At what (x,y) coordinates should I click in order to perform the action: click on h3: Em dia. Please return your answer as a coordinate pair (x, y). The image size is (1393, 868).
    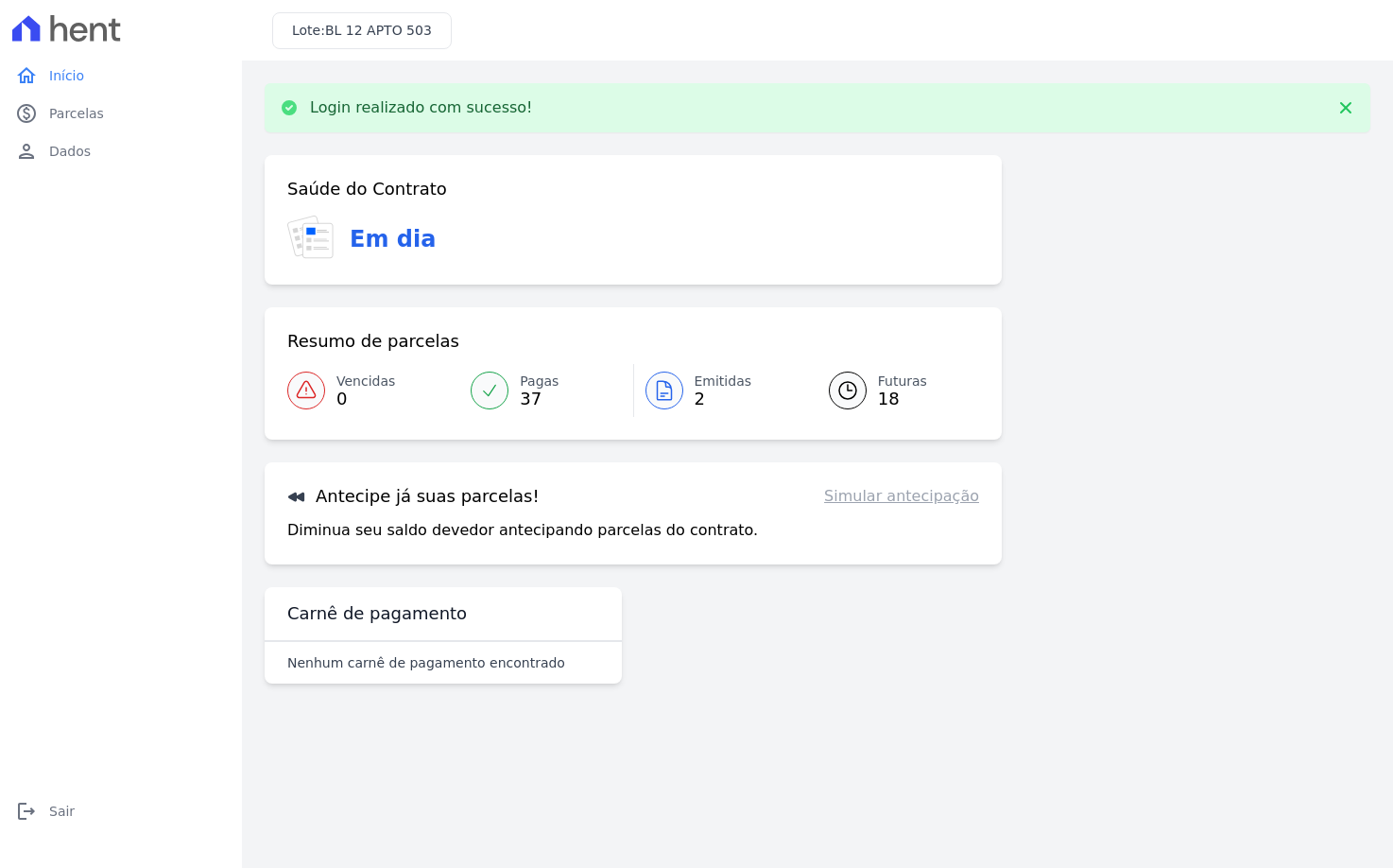
    Looking at the image, I should click on (392, 239).